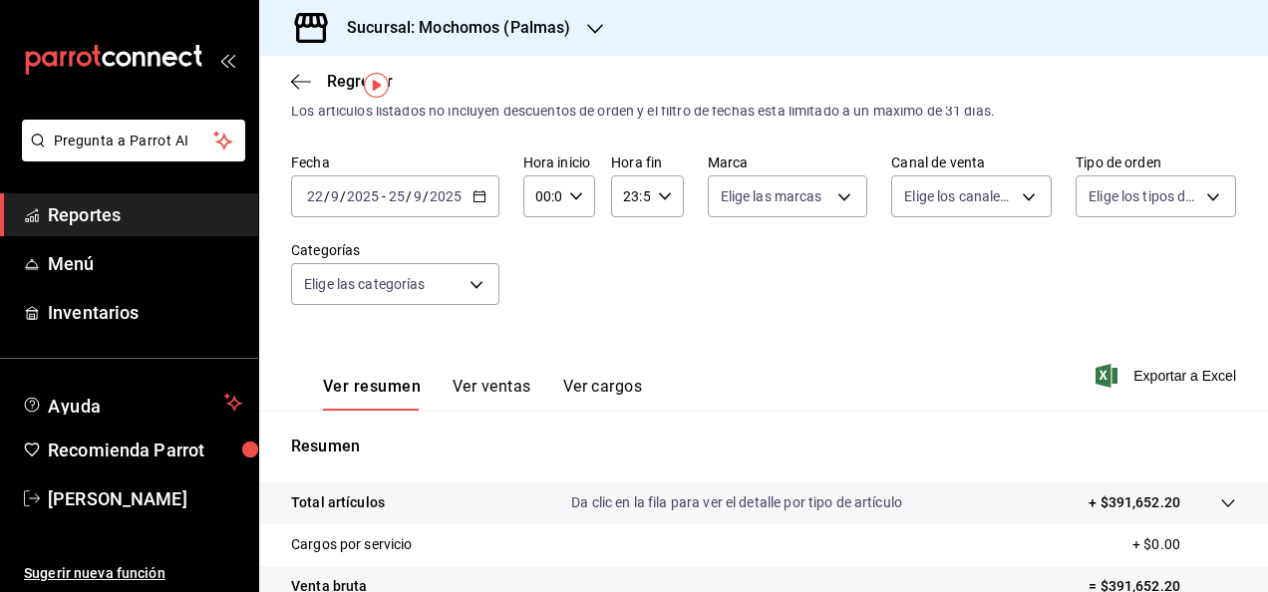  Describe the element at coordinates (338, 502) in the screenshot. I see `p: Total artículos` at that location.